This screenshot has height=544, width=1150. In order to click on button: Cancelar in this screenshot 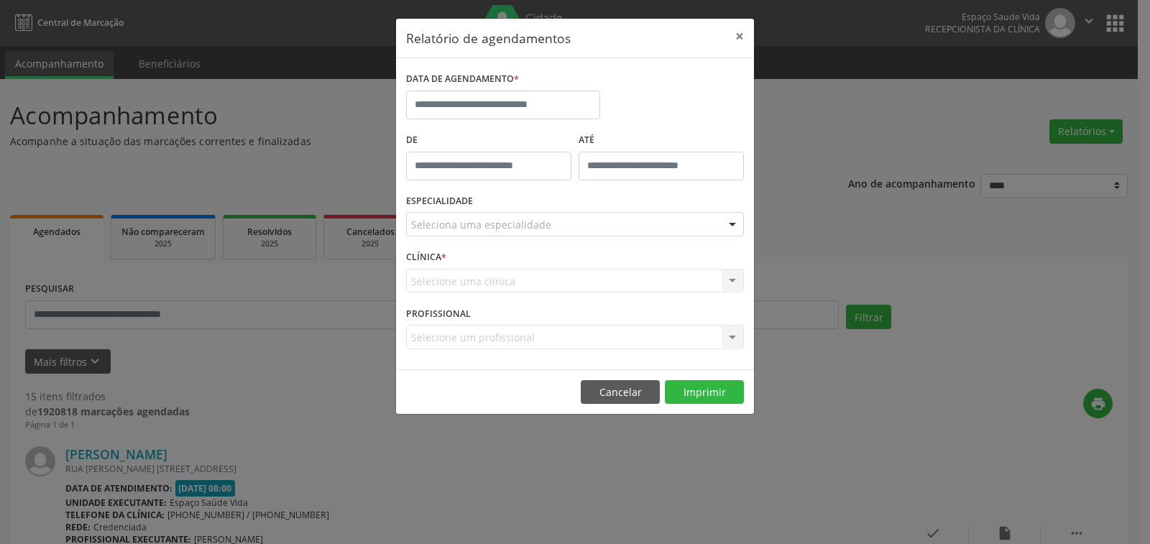, I will do `click(620, 393)`.